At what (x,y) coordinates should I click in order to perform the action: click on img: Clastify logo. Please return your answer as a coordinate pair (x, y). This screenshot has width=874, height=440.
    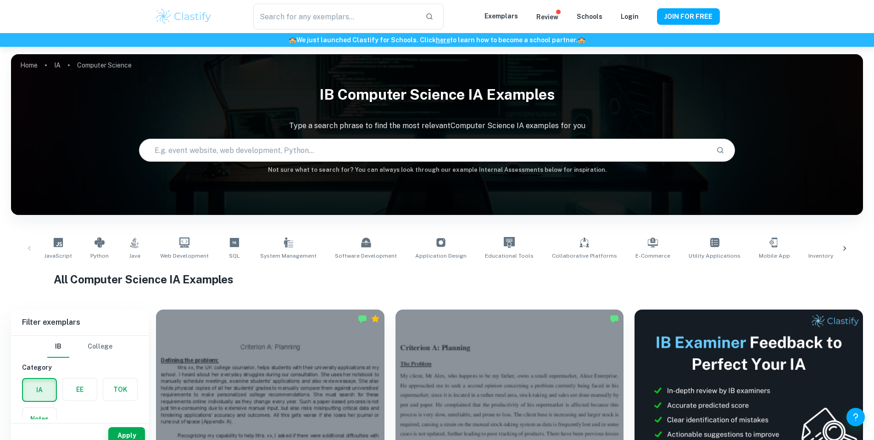
    Looking at the image, I should click on (184, 17).